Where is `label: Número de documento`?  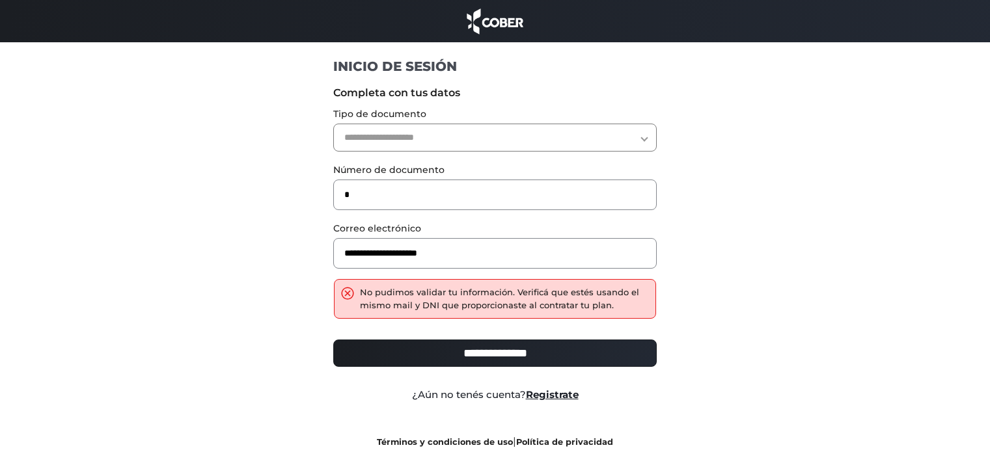 label: Número de documento is located at coordinates (495, 170).